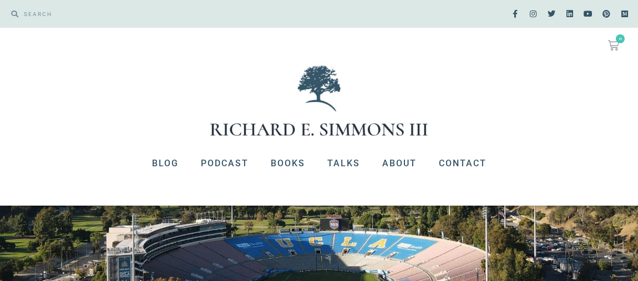 This screenshot has height=281, width=638. Describe the element at coordinates (620, 39) in the screenshot. I see `span: 0` at that location.